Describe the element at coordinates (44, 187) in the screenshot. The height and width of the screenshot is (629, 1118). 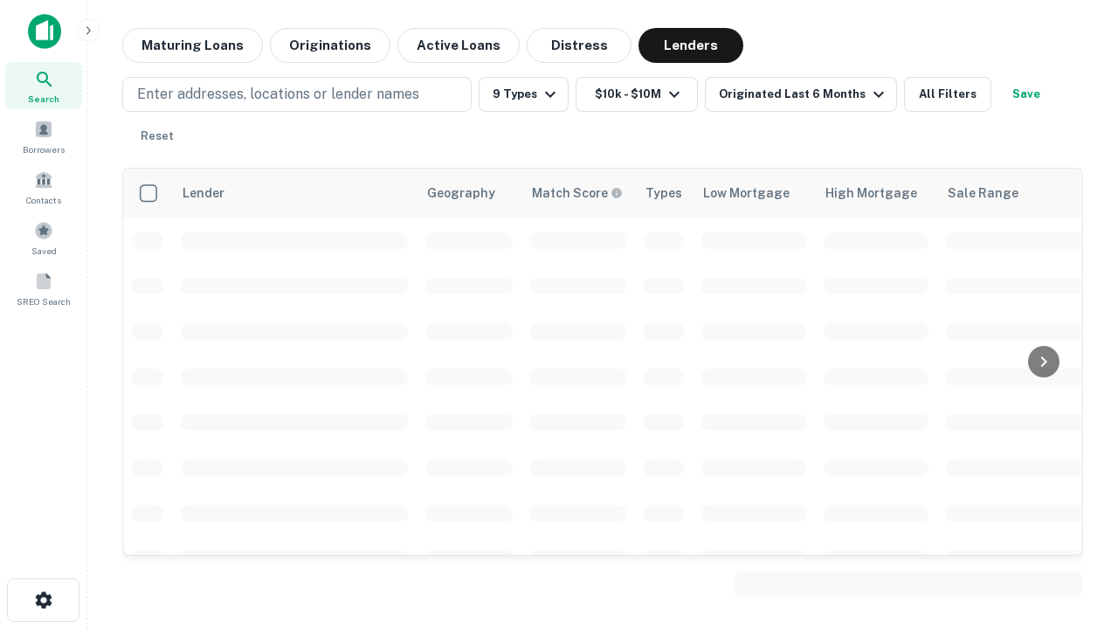
I see `div: Contacts` at that location.